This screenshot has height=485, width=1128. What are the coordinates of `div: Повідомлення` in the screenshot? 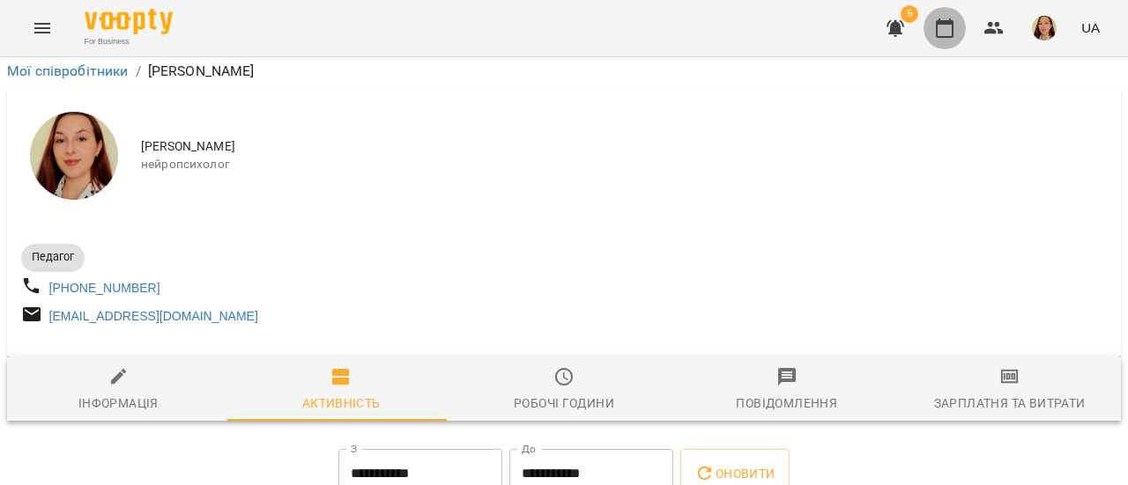 It's located at (786, 403).